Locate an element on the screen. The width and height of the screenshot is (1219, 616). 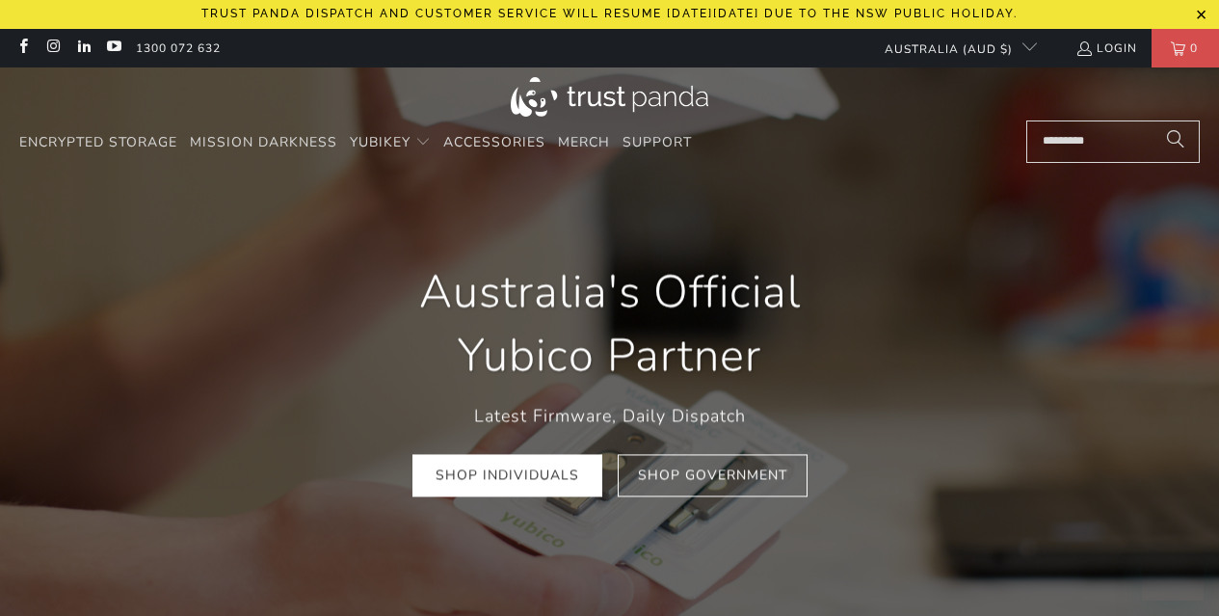
nav: Translation missing: en.navigation.header.main_nav is located at coordinates (356, 143).